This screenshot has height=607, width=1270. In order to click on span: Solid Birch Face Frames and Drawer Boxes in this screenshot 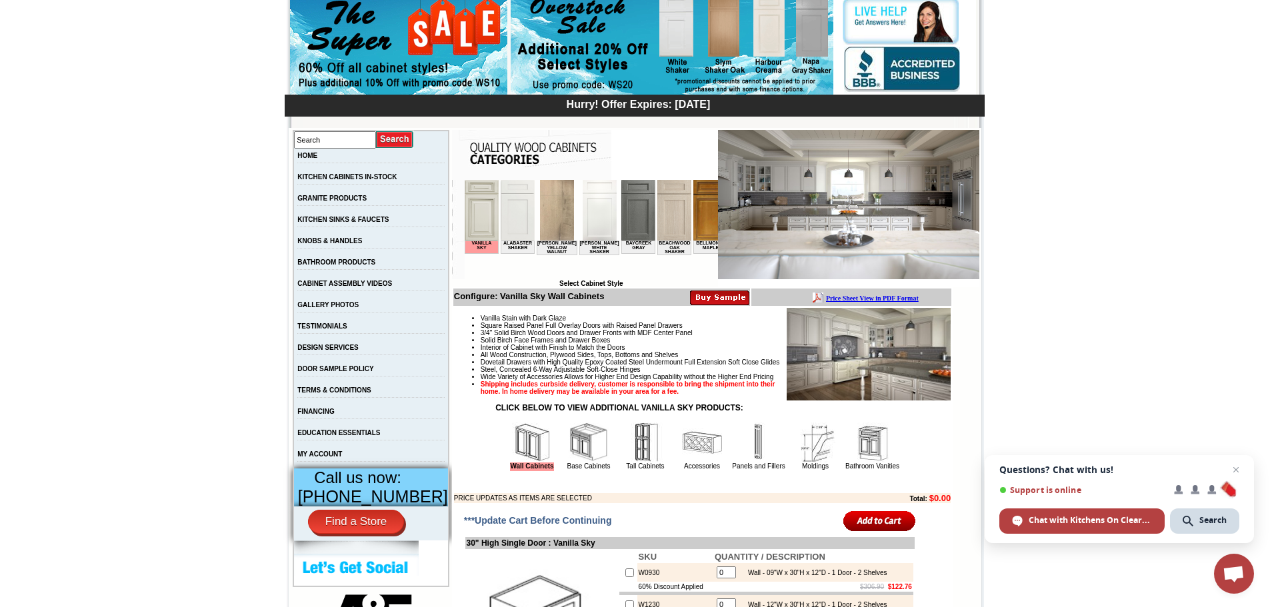, I will do `click(545, 340)`.